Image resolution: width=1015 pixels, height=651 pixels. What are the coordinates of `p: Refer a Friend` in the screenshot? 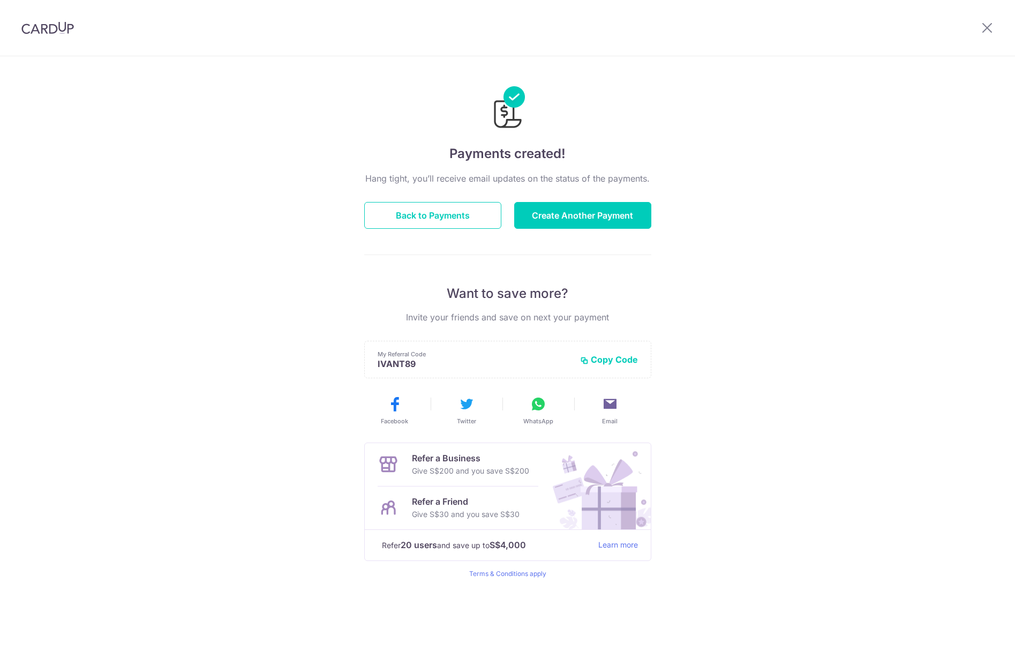 It's located at (465, 501).